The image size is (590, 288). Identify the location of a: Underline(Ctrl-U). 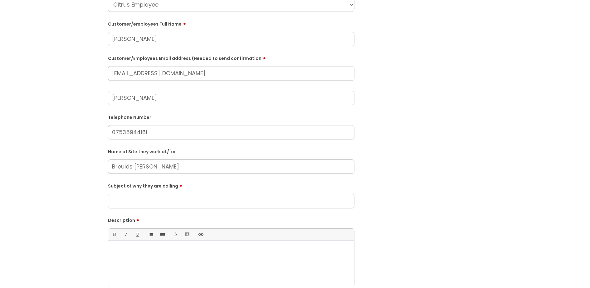
(137, 234).